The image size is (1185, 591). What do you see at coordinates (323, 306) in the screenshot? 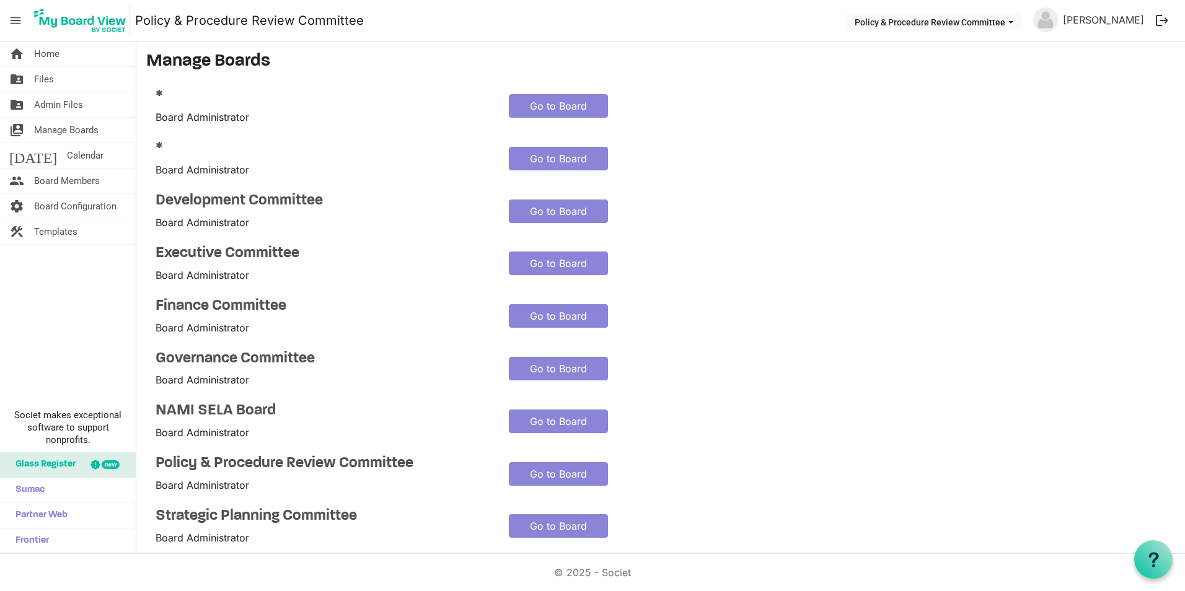
I see `h4: Finance Committee` at bounding box center [323, 306].